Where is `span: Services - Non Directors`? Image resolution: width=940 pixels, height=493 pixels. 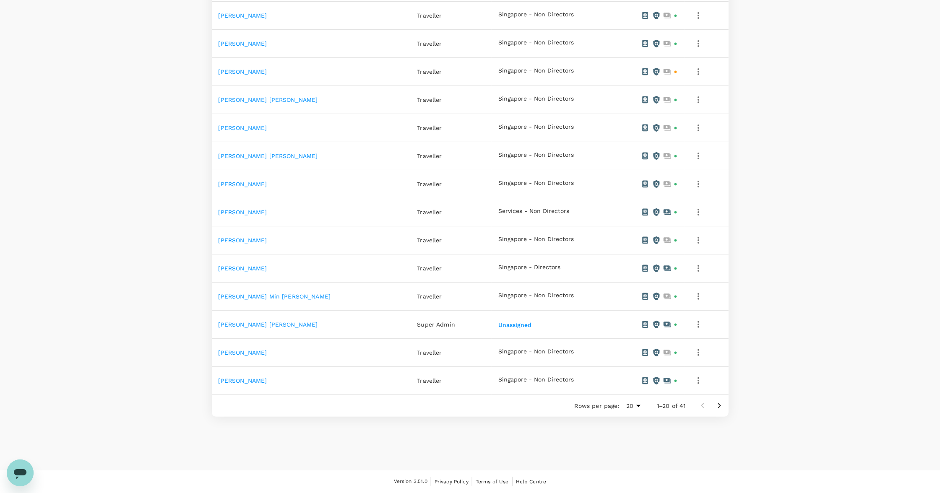
span: Services - Non Directors is located at coordinates (533, 211).